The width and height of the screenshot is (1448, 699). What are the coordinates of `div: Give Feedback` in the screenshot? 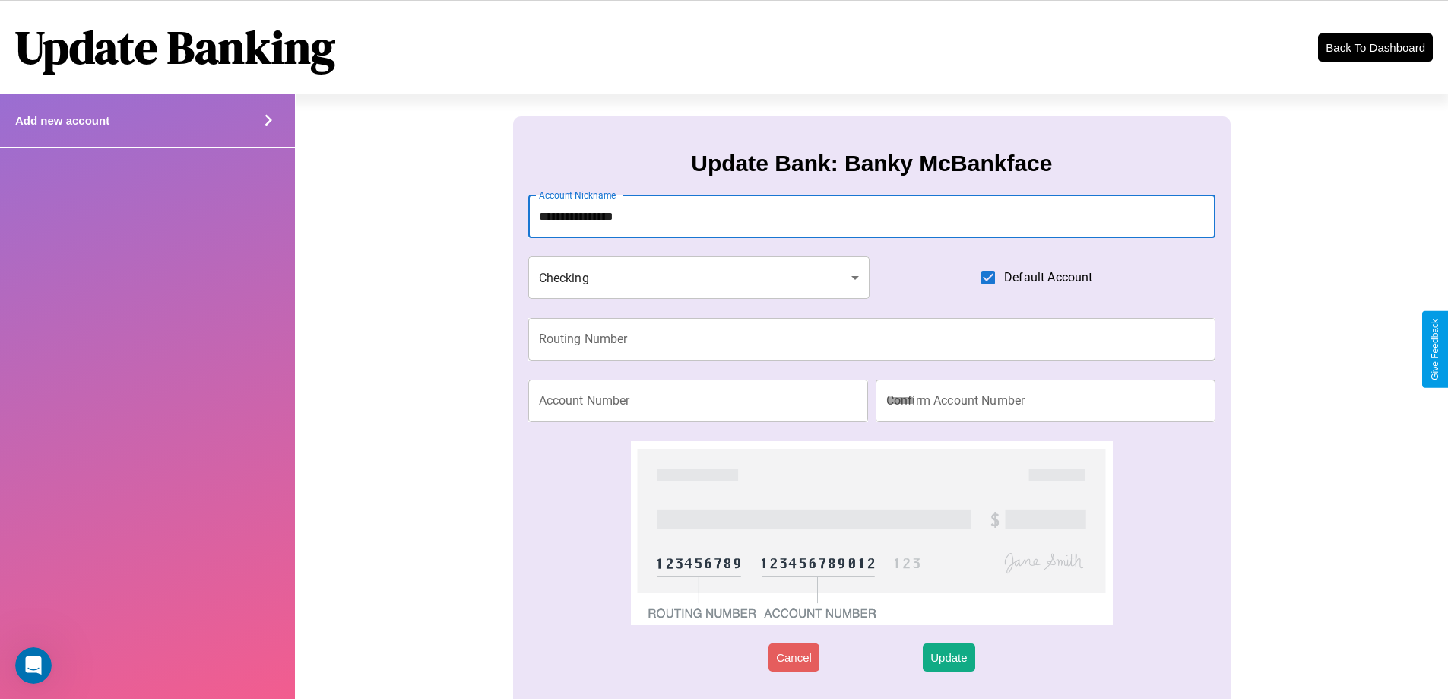 It's located at (1435, 349).